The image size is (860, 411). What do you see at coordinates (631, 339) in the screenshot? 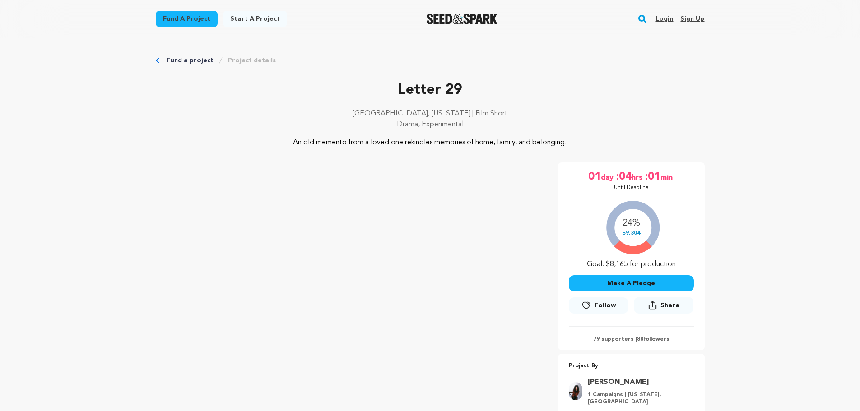
I see `p: 79 supporters | followers` at bounding box center [631, 339].